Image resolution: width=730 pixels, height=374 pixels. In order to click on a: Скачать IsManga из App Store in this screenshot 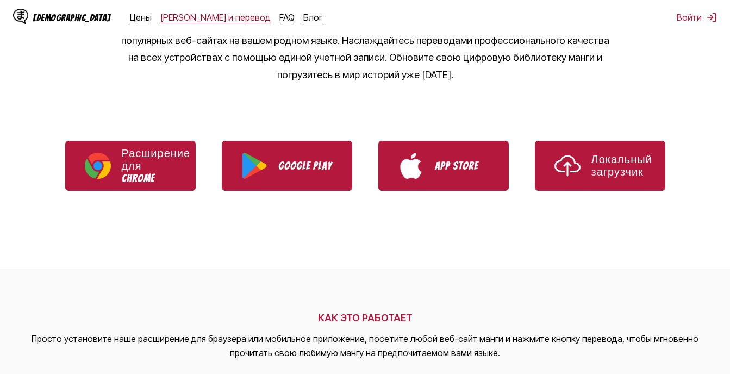, I will do `click(444, 166)`.